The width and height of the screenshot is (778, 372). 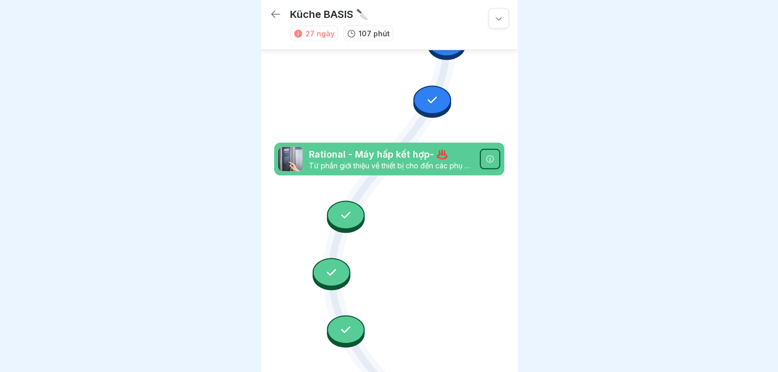 I want to click on font: Küche BASIS 🔪, so click(x=329, y=14).